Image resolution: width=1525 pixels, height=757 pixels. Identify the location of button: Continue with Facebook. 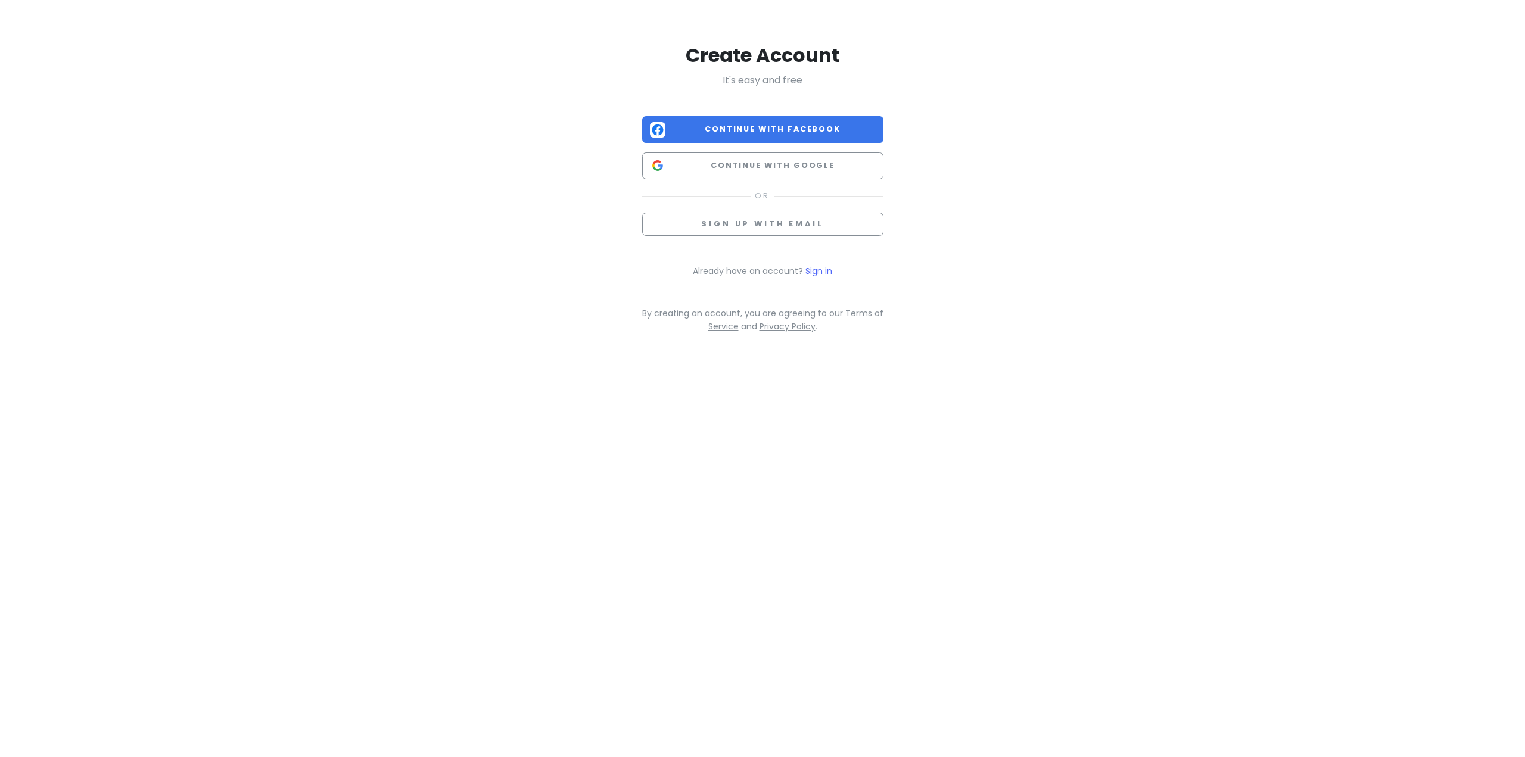
(762, 129).